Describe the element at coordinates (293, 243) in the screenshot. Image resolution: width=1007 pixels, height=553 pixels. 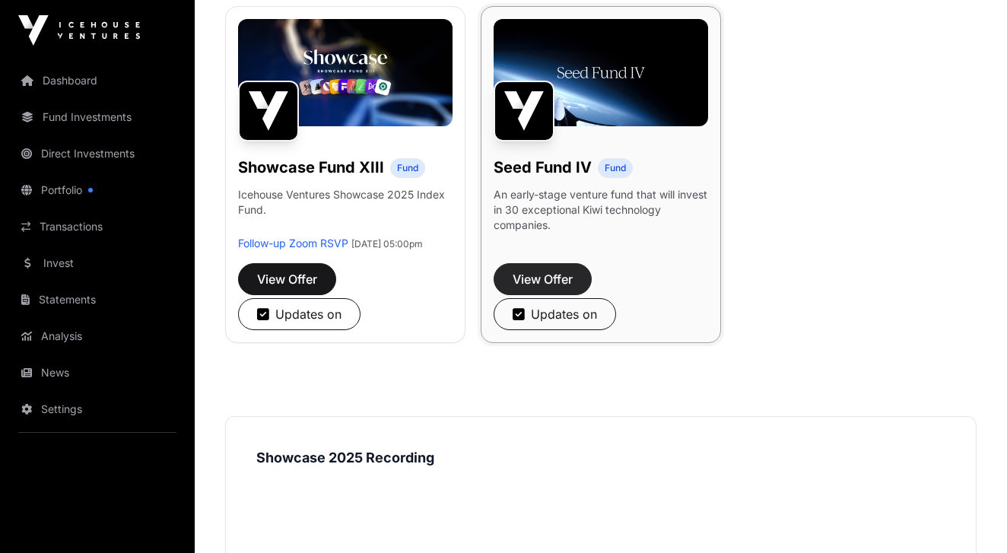
I see `a: Follow-up Zoom RSVP` at that location.